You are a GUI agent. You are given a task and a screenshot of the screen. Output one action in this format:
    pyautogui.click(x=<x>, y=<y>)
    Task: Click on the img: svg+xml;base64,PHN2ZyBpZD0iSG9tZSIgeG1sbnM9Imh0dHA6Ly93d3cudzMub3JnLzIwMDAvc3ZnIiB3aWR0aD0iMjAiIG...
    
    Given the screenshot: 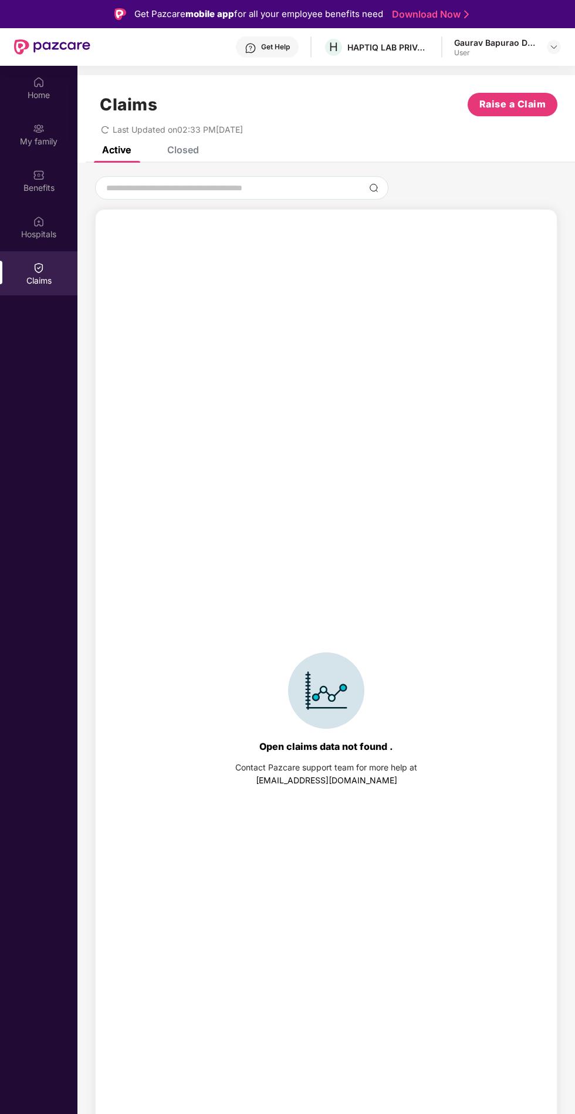 What is the action you would take?
    pyautogui.click(x=39, y=82)
    